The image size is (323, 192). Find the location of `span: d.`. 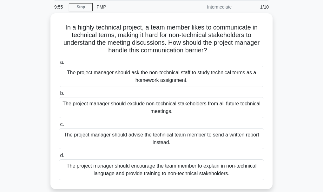

span: d. is located at coordinates (62, 155).